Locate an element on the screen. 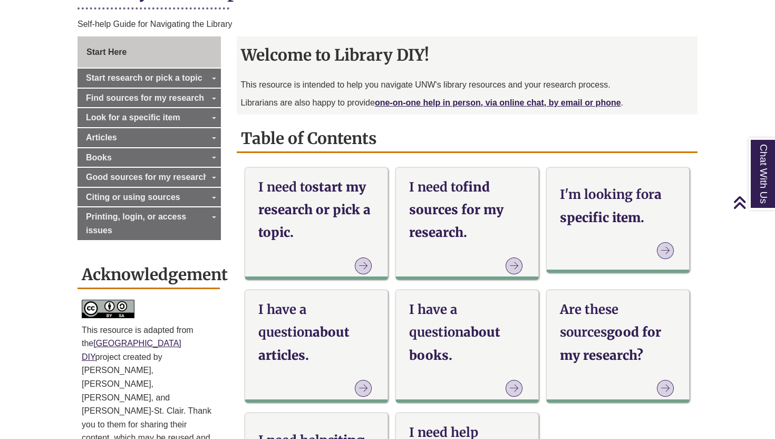  h3: start my research or pick a topic. is located at coordinates (316, 210).